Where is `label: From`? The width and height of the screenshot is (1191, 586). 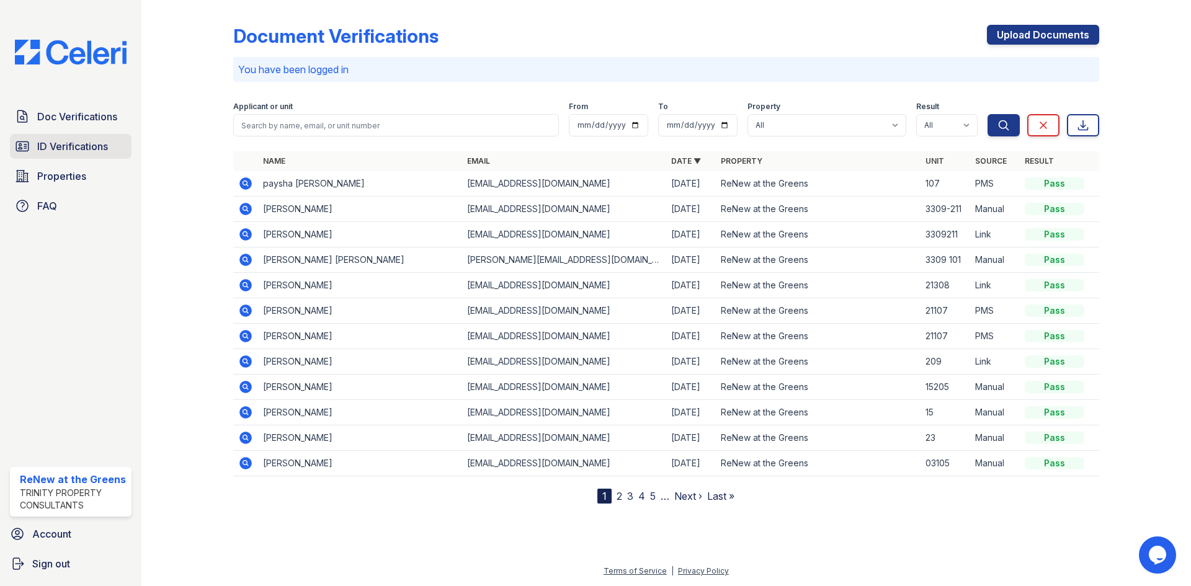 label: From is located at coordinates (578, 107).